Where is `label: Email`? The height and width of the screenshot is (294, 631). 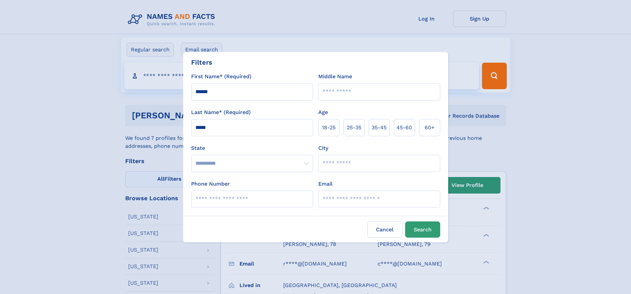 label: Email is located at coordinates (325, 184).